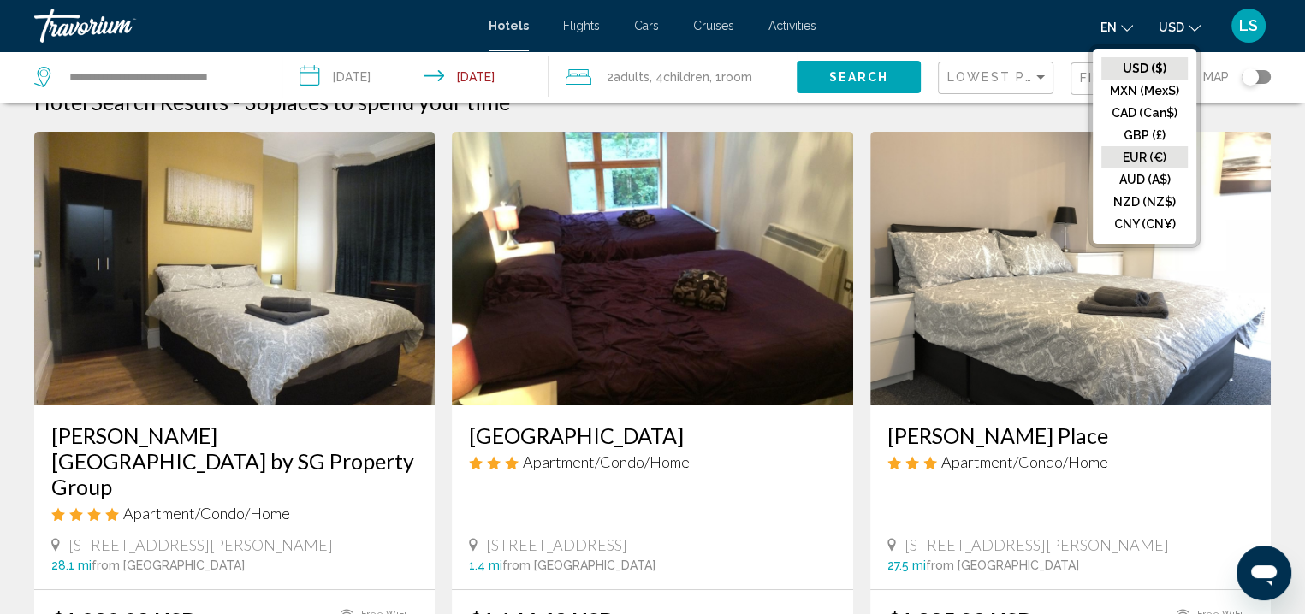  Describe the element at coordinates (714, 26) in the screenshot. I see `span: Cruises` at that location.